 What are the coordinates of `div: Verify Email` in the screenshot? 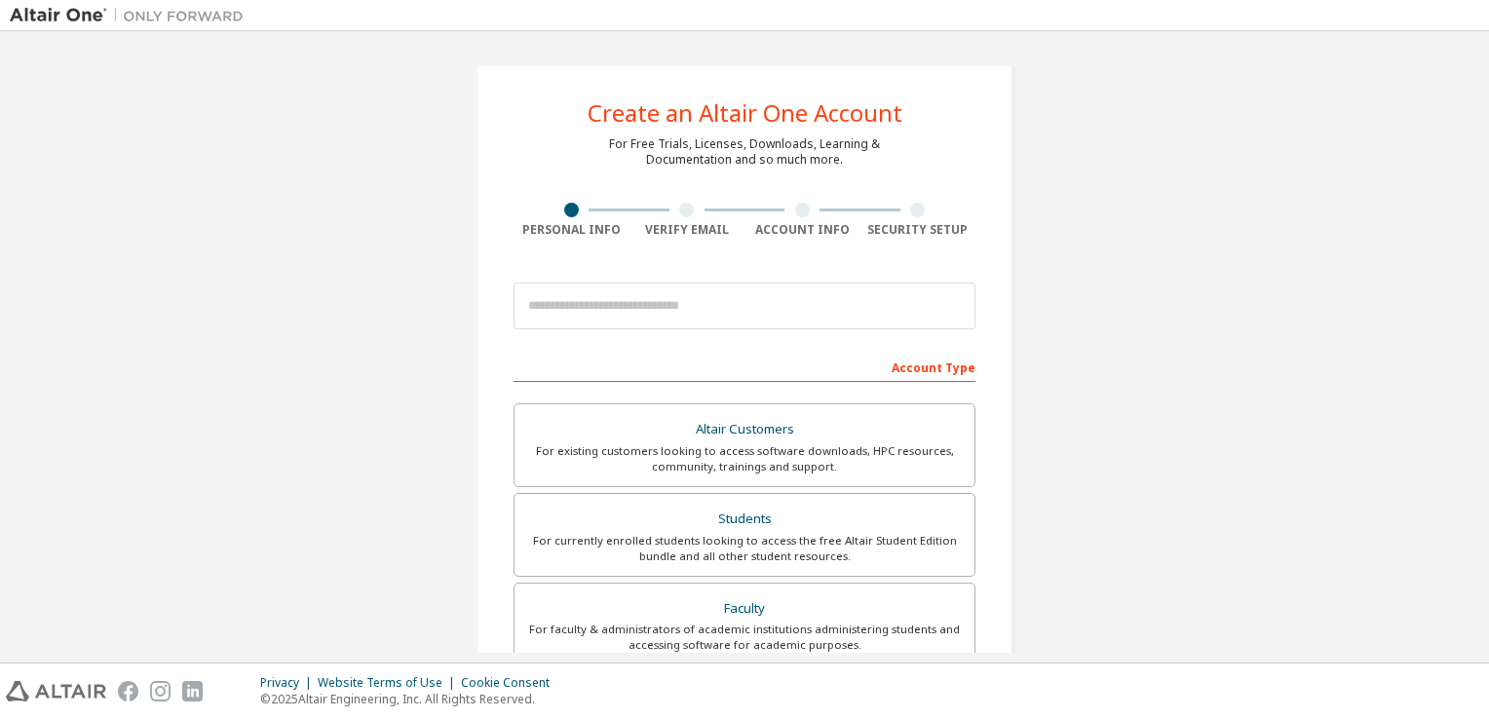 It's located at (687, 230).